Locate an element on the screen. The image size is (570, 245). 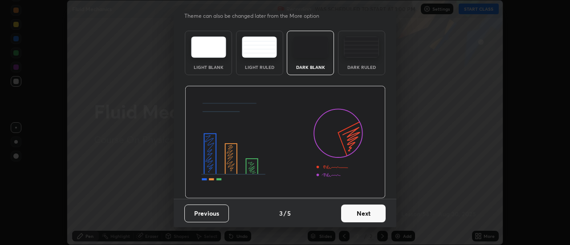
img: darkRuledTheme.de295e13.svg is located at coordinates (361, 47).